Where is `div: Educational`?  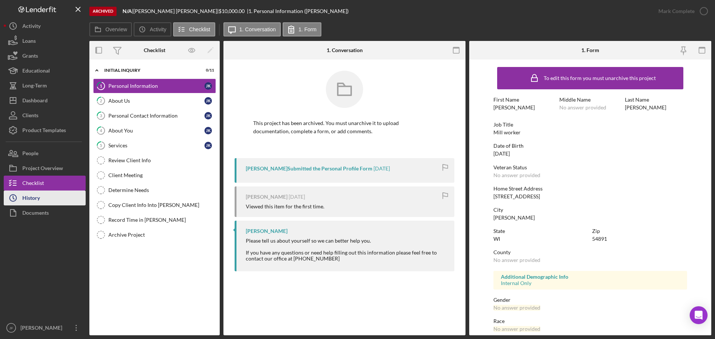 div: Educational is located at coordinates (36, 72).